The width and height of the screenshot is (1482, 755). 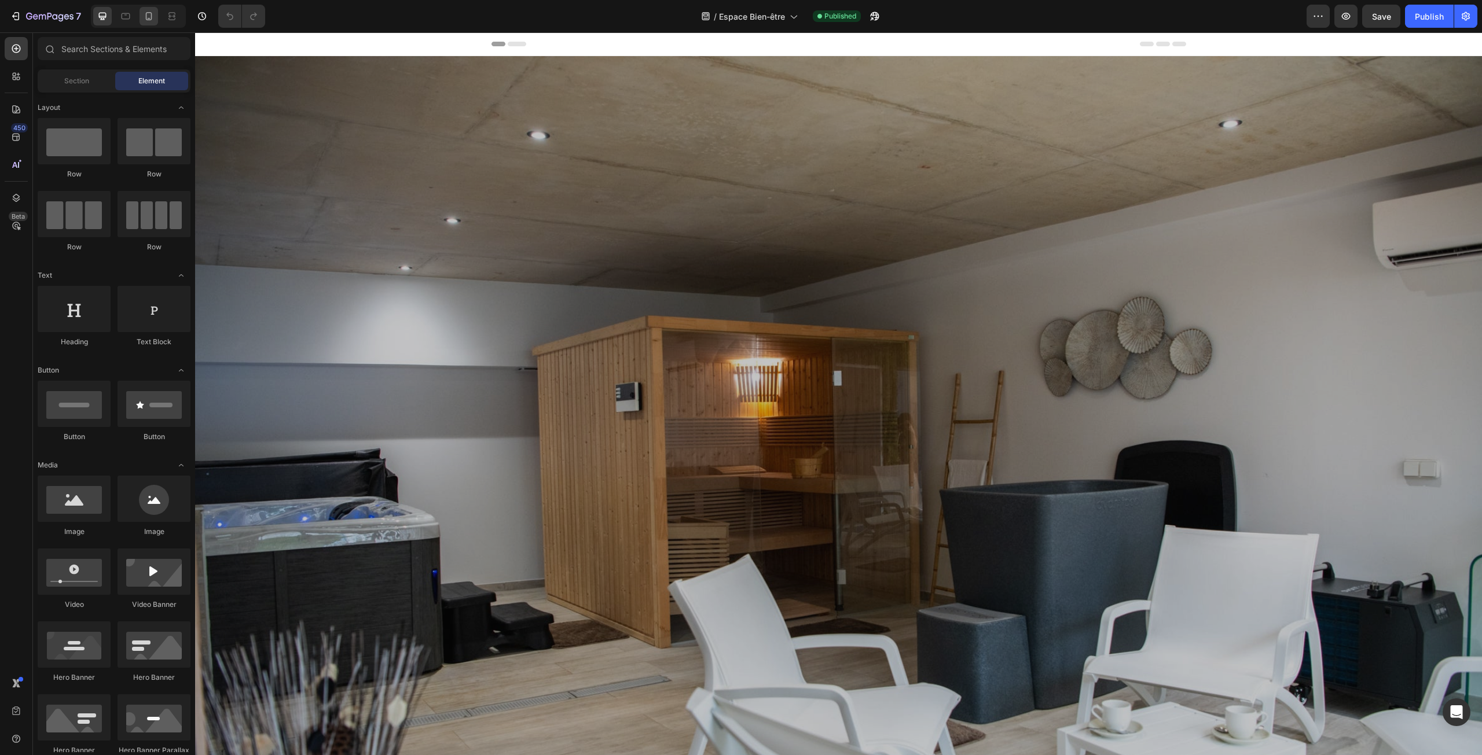 What do you see at coordinates (1429, 16) in the screenshot?
I see `button: Publish` at bounding box center [1429, 16].